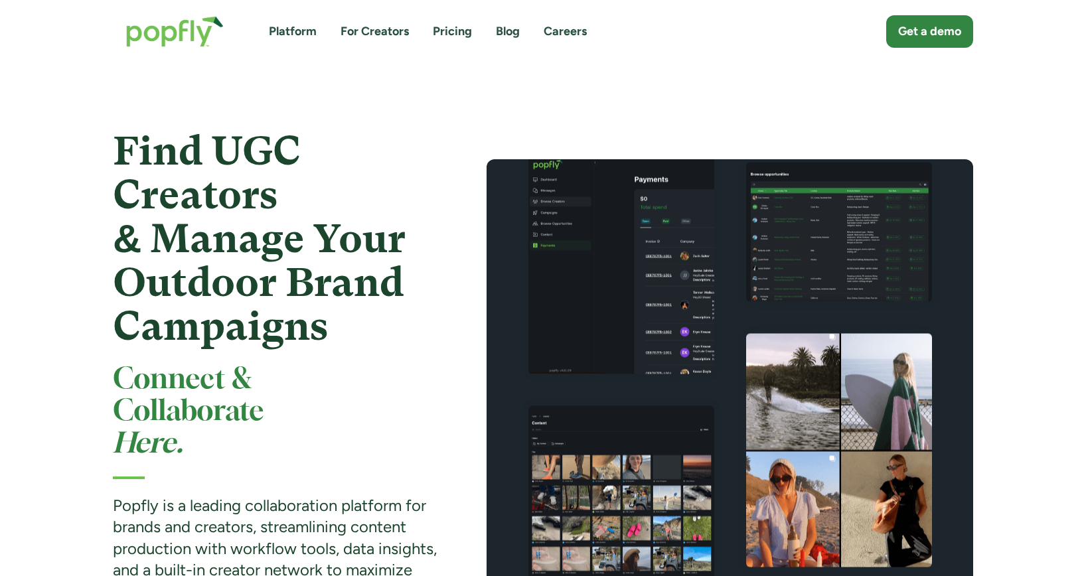 This screenshot has width=1086, height=576. I want to click on a: home, so click(175, 31).